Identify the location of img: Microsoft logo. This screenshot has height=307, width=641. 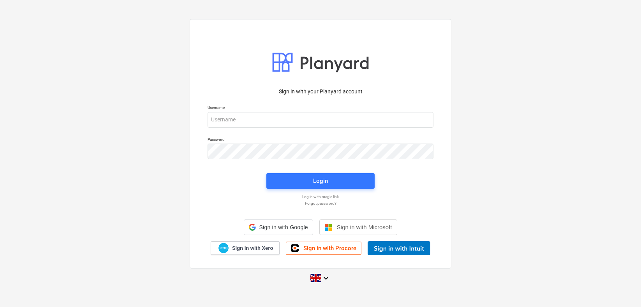
(328, 227).